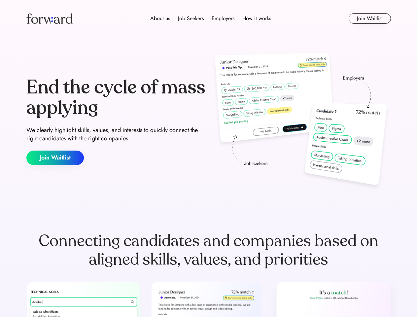 This screenshot has width=417, height=317. I want to click on div: Job Seekers, so click(191, 18).